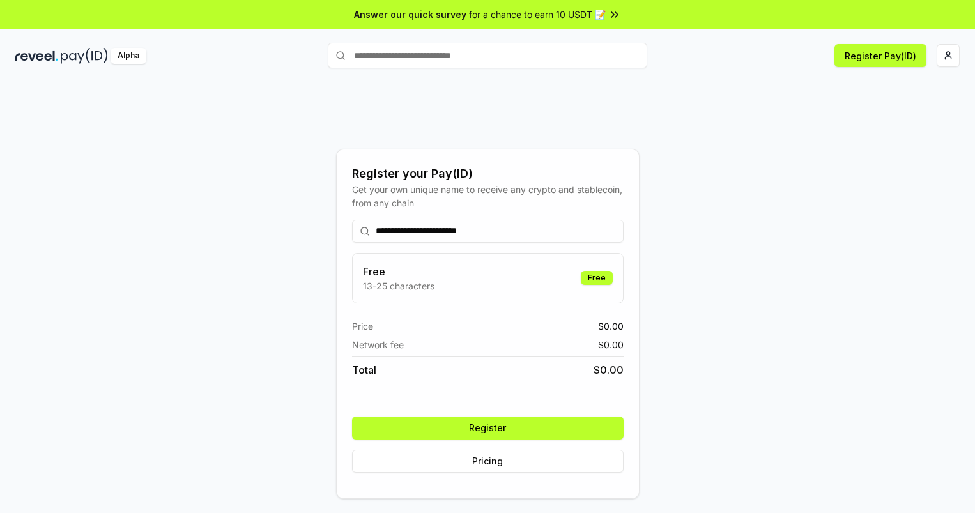 The height and width of the screenshot is (513, 975). Describe the element at coordinates (537, 14) in the screenshot. I see `span: for a chance to earn 10 USDT 📝` at that location.